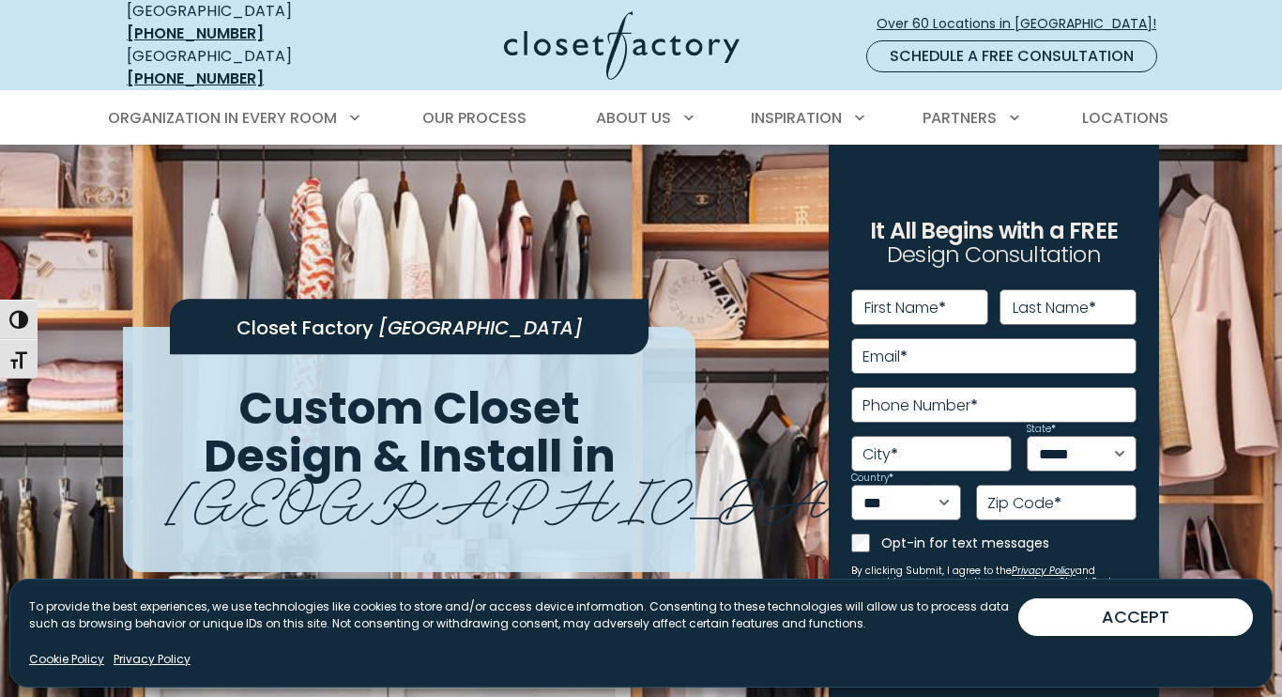 The image size is (1282, 697). What do you see at coordinates (905, 308) in the screenshot?
I see `label: First Name` at bounding box center [905, 308].